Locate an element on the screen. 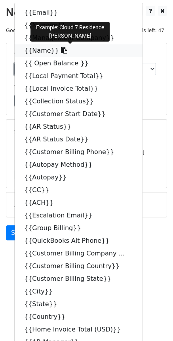 The width and height of the screenshot is (173, 341). a: {{ACH}} is located at coordinates (78, 203).